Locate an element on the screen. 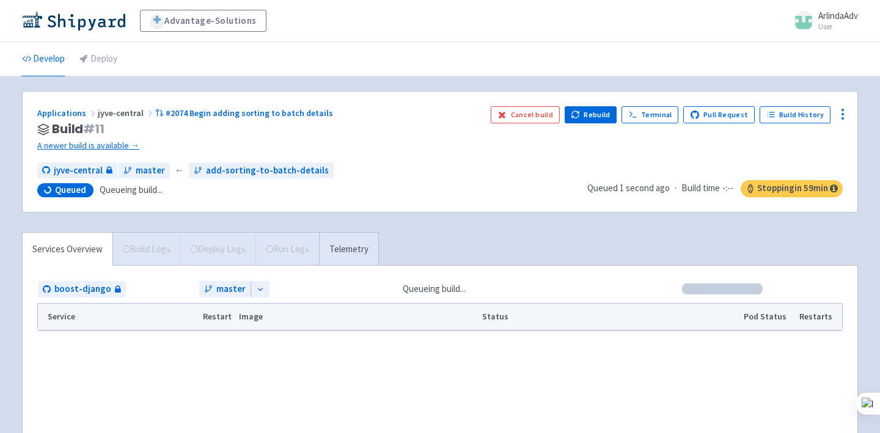 Image resolution: width=880 pixels, height=433 pixels. small: User is located at coordinates (838, 26).